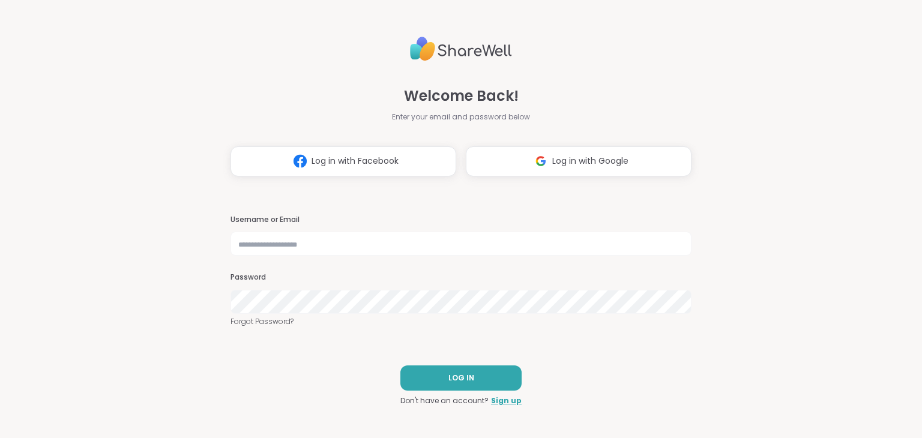 This screenshot has width=922, height=438. Describe the element at coordinates (461, 277) in the screenshot. I see `h3: Password` at that location.